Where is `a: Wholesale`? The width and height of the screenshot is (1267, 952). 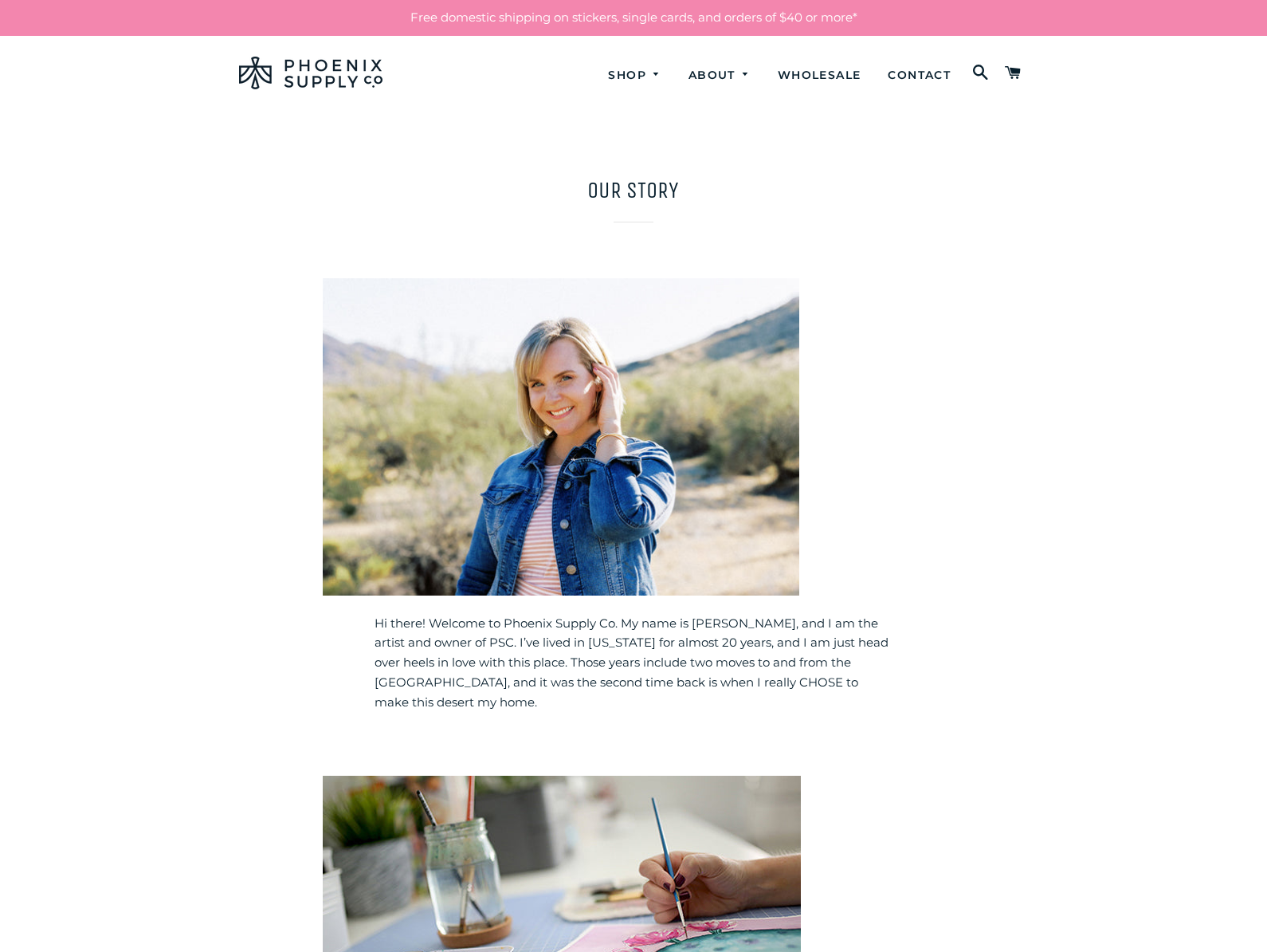 a: Wholesale is located at coordinates (820, 75).